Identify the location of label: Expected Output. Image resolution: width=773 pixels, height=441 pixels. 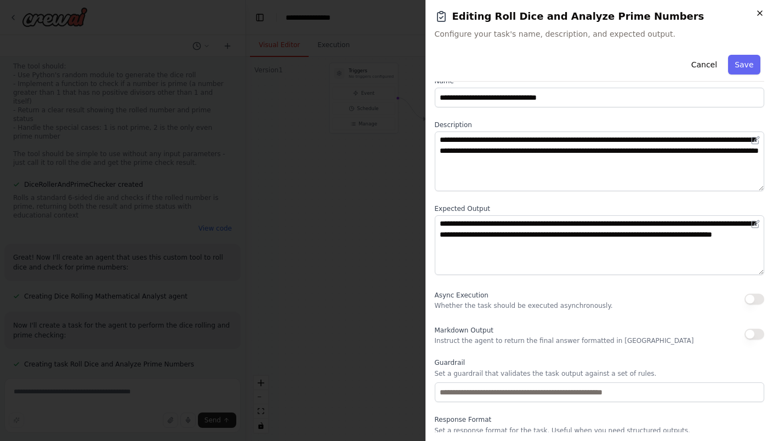
(600, 209).